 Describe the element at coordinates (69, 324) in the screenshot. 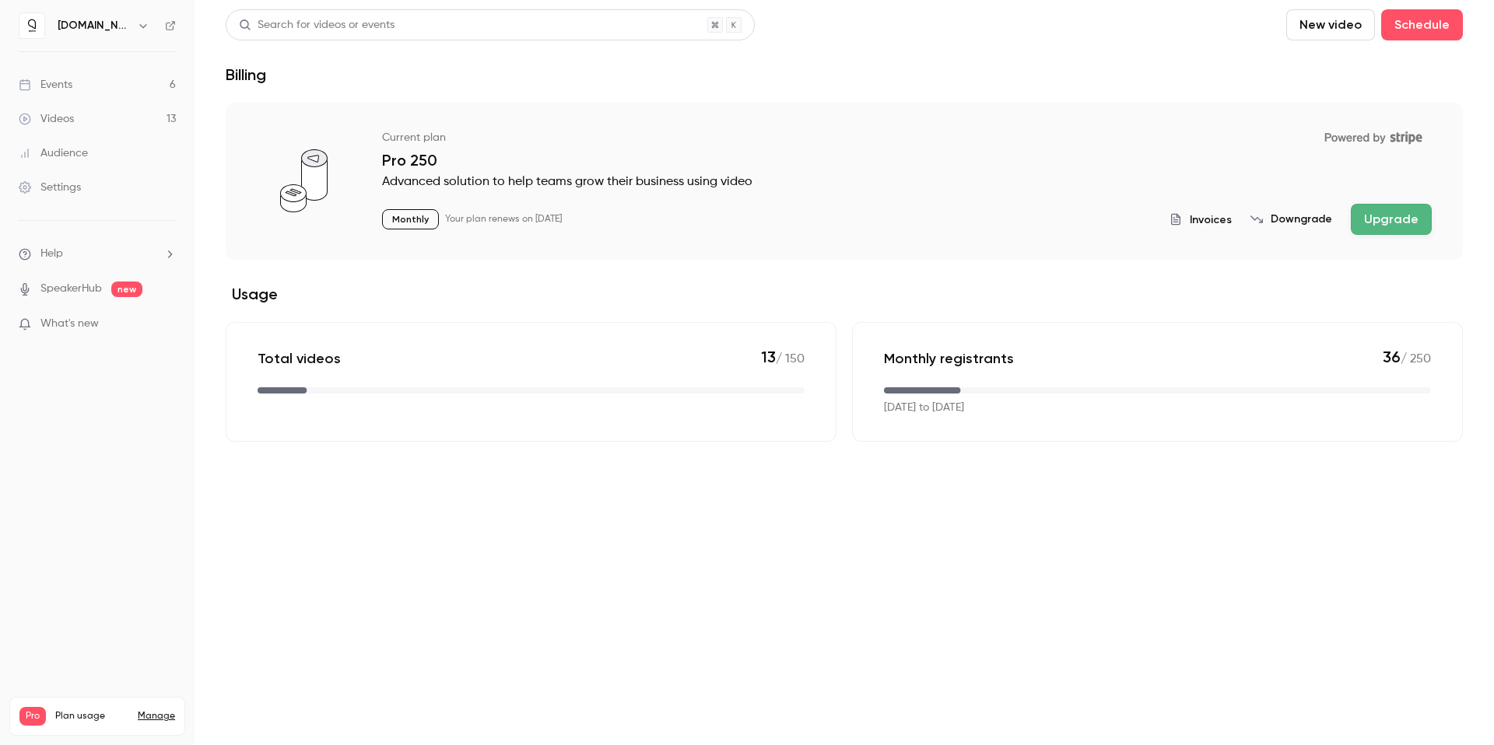

I see `span: What's new` at that location.